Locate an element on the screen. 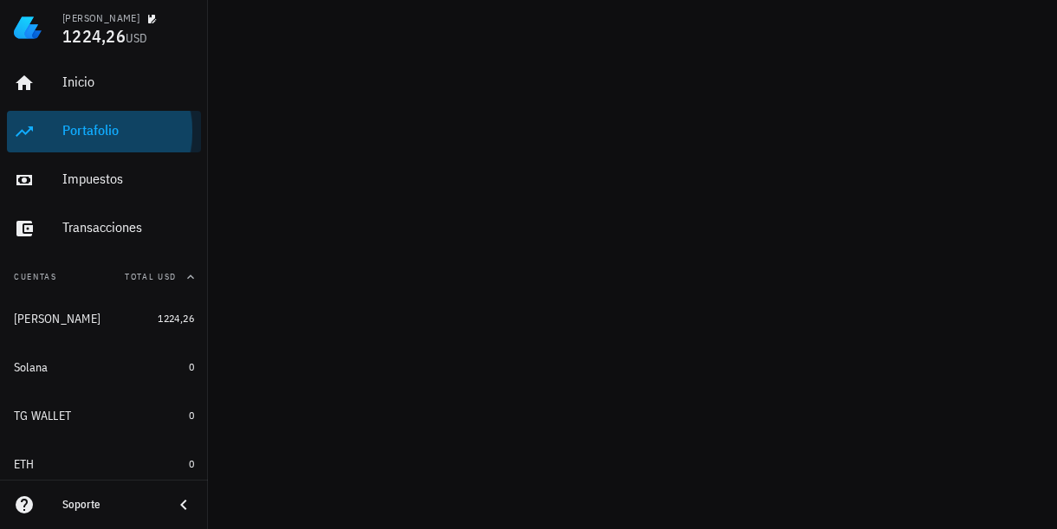 This screenshot has width=1057, height=529. span: USD is located at coordinates (137, 38).